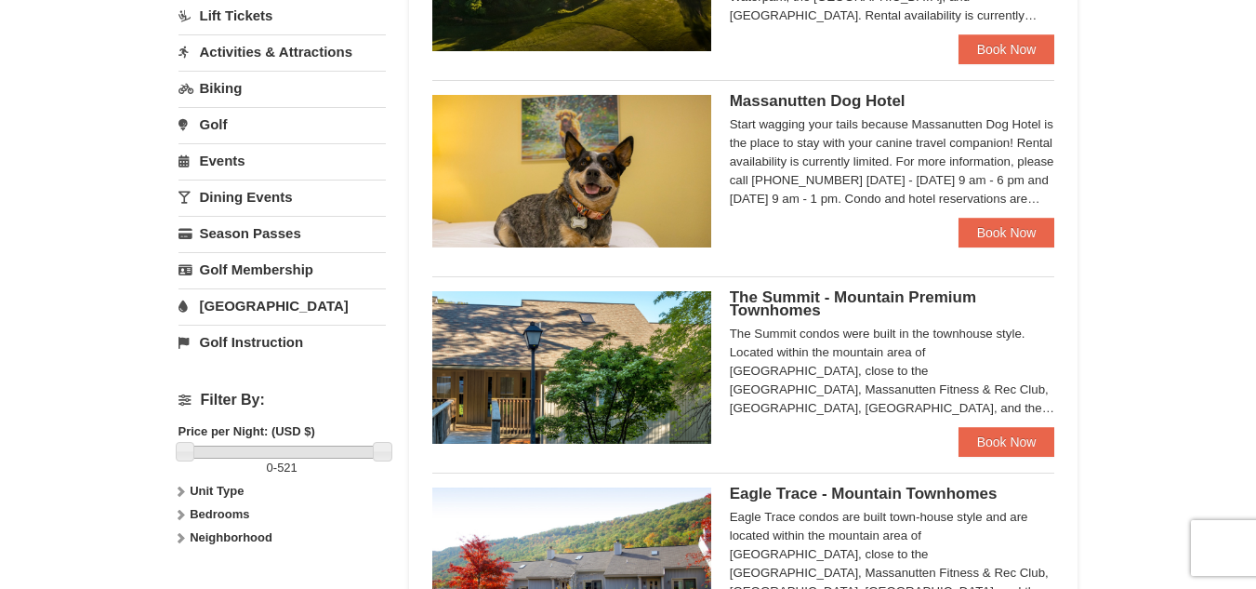 This screenshot has width=1256, height=589. What do you see at coordinates (817, 100) in the screenshot?
I see `span: Massanutten Dog Hotel` at bounding box center [817, 100].